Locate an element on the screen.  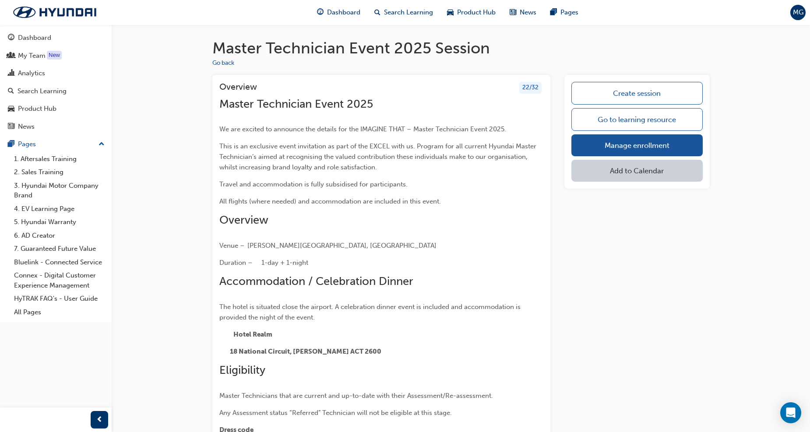
a: 5. Hyundai Warranty is located at coordinates (59, 222).